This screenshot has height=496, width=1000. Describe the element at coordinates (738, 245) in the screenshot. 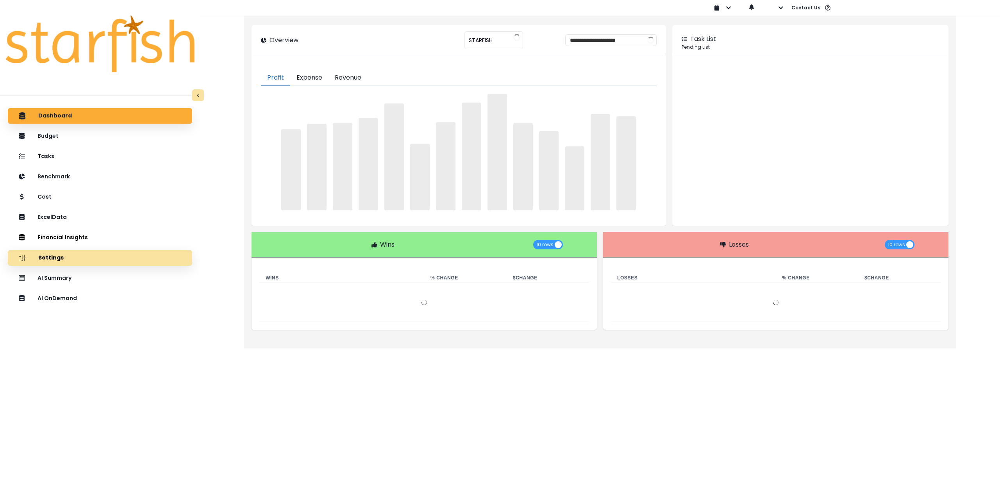

I see `p: Losses` at that location.